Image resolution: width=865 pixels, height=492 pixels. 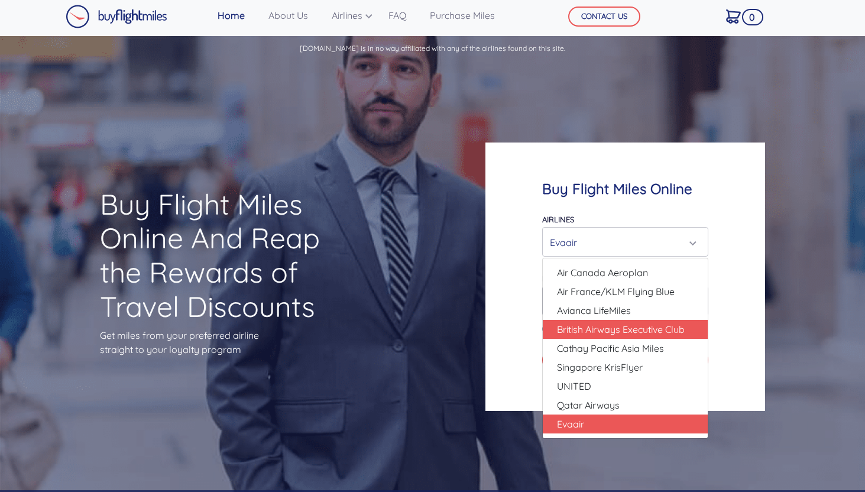 I want to click on span: Evaair, so click(x=570, y=424).